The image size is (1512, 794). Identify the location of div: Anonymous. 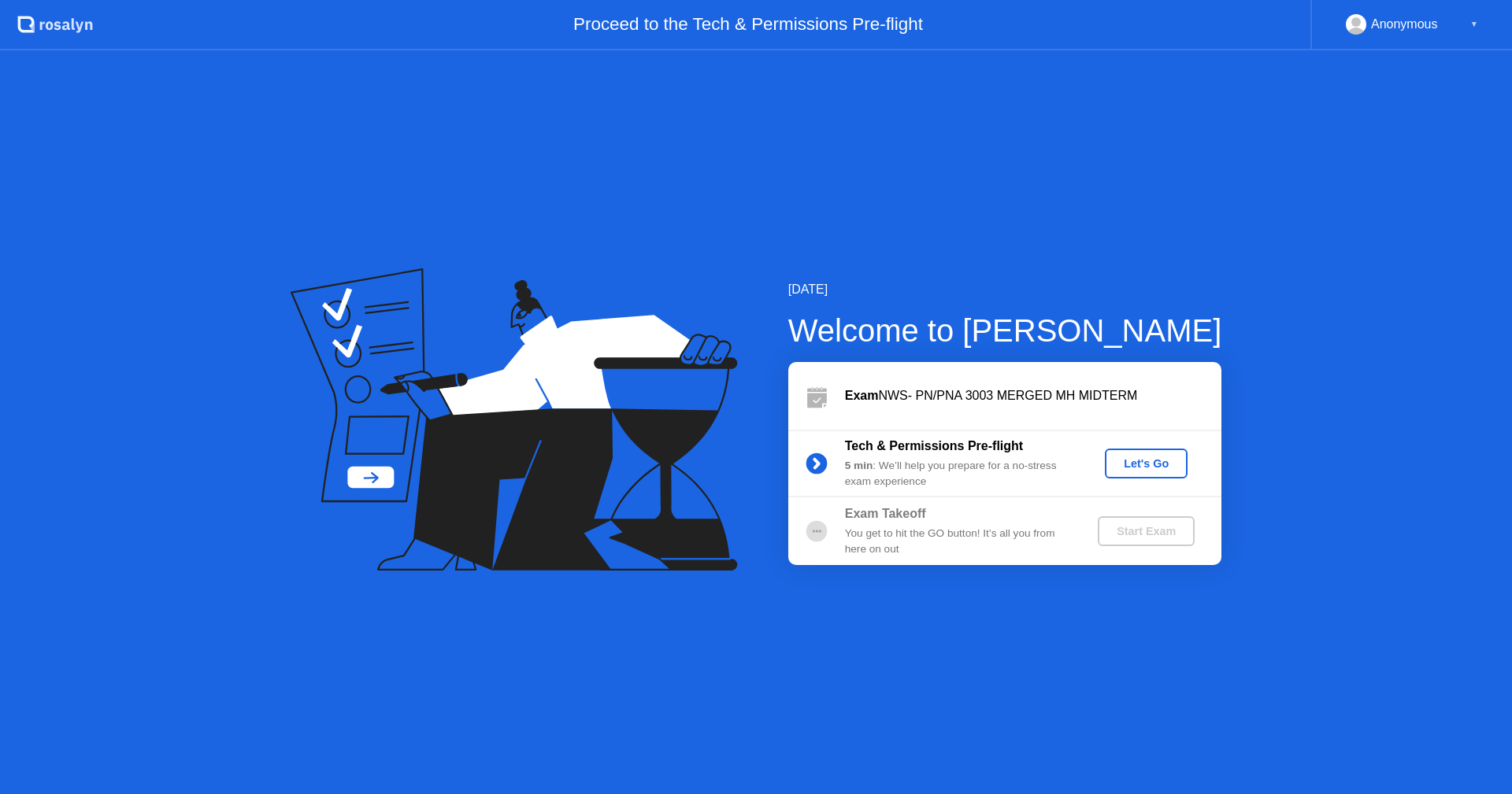
(1404, 25).